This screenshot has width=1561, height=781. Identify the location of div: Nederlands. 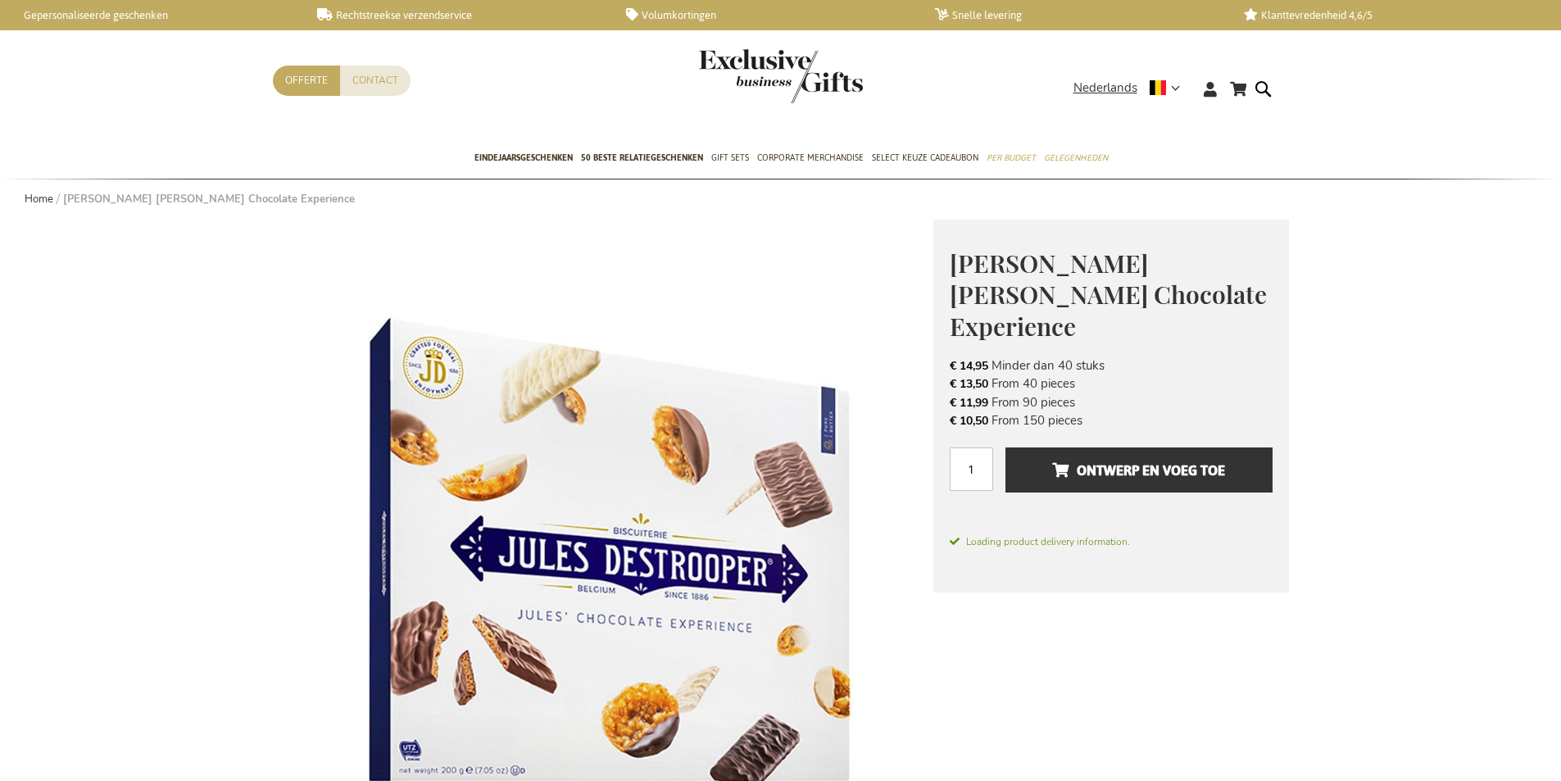
(1132, 88).